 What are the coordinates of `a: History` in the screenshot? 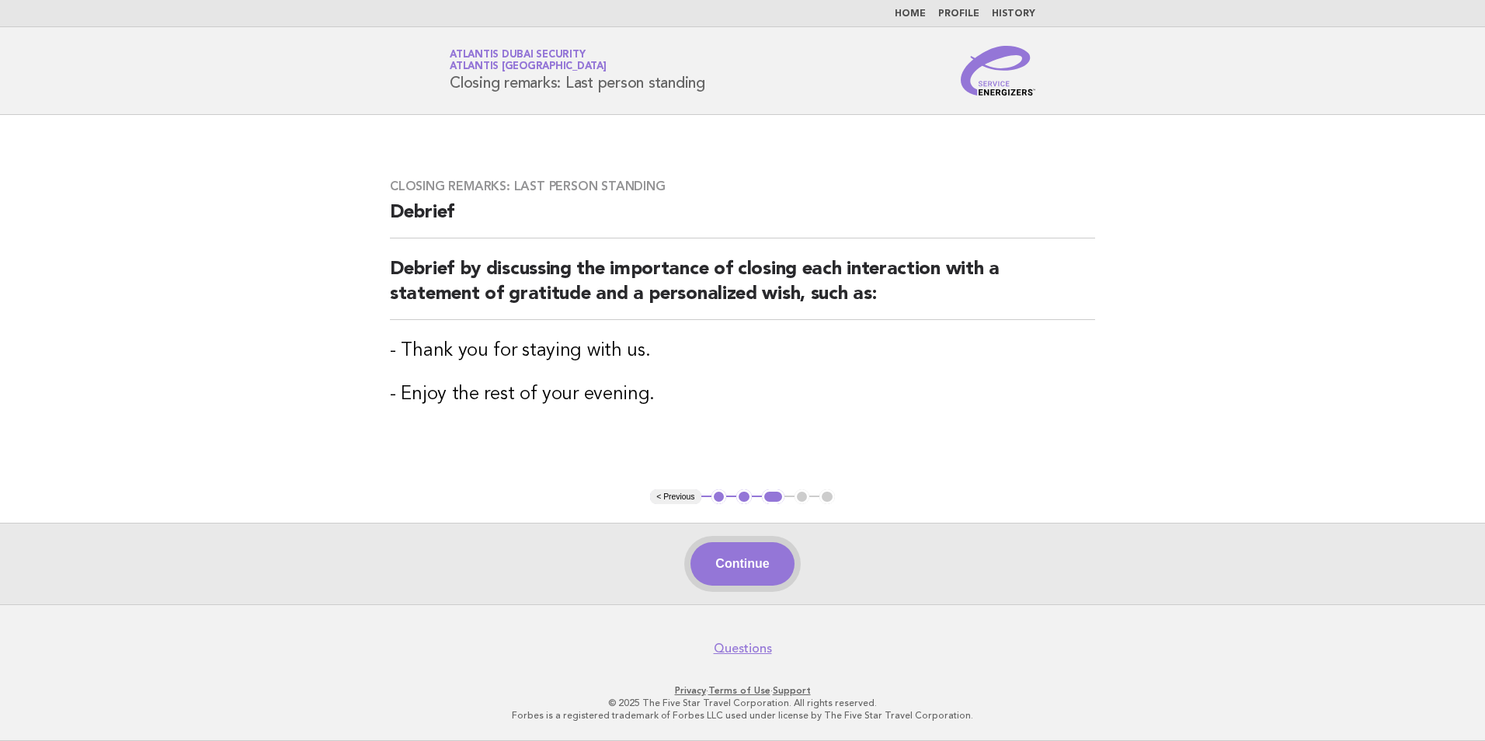 It's located at (1014, 14).